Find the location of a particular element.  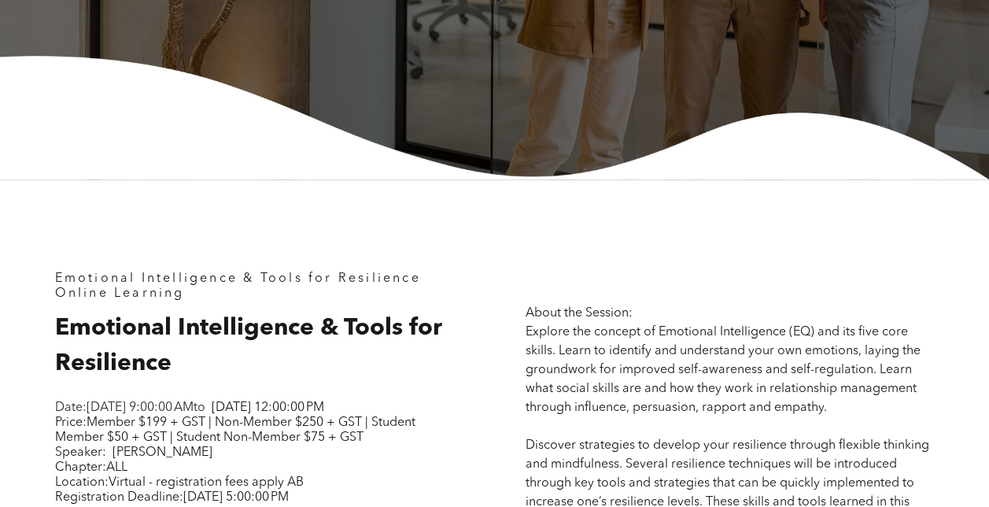

span: ALL is located at coordinates (116, 467).